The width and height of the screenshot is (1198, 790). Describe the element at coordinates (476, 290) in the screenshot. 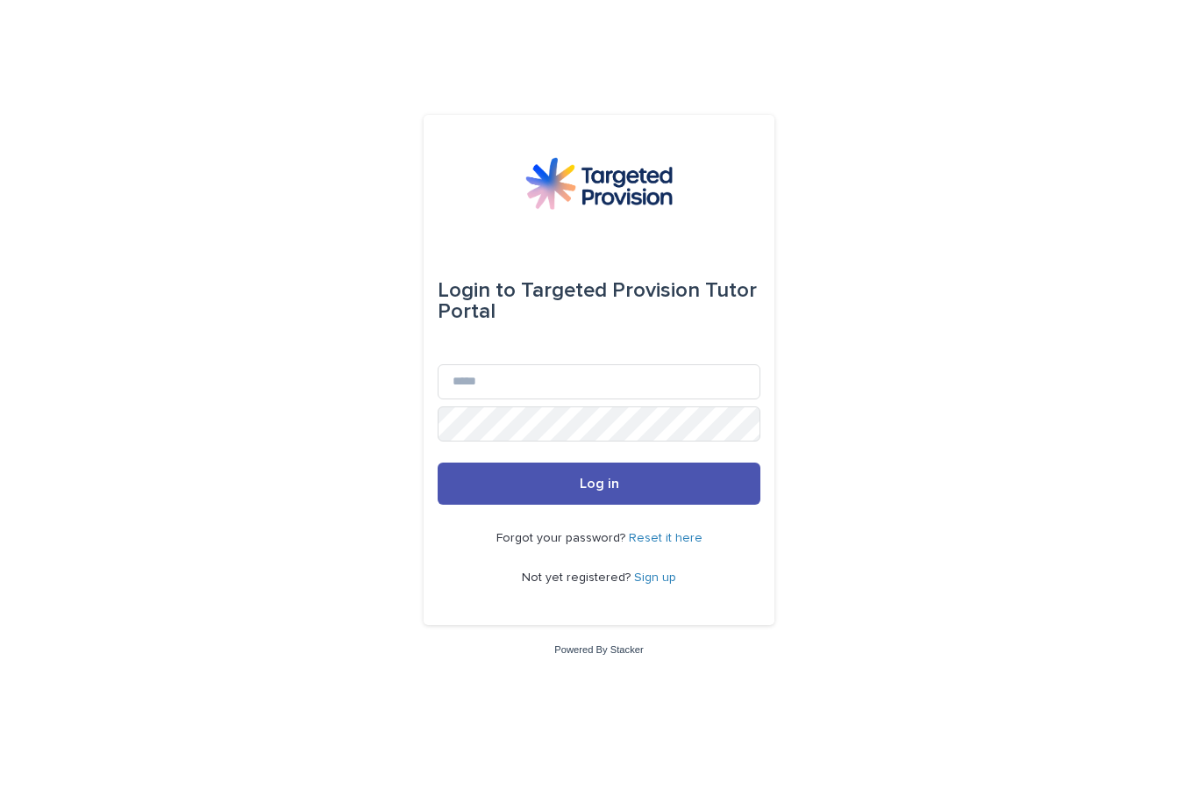

I see `span: Login to` at that location.